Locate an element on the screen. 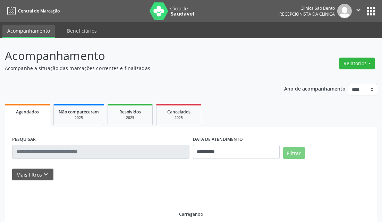 The image size is (382, 222). div: Carregando is located at coordinates (191, 214).